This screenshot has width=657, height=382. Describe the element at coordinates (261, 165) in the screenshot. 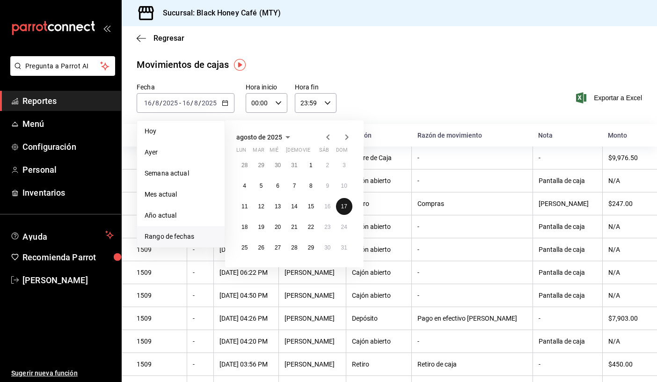

I see `button: 29 de julio de 2025` at that location.